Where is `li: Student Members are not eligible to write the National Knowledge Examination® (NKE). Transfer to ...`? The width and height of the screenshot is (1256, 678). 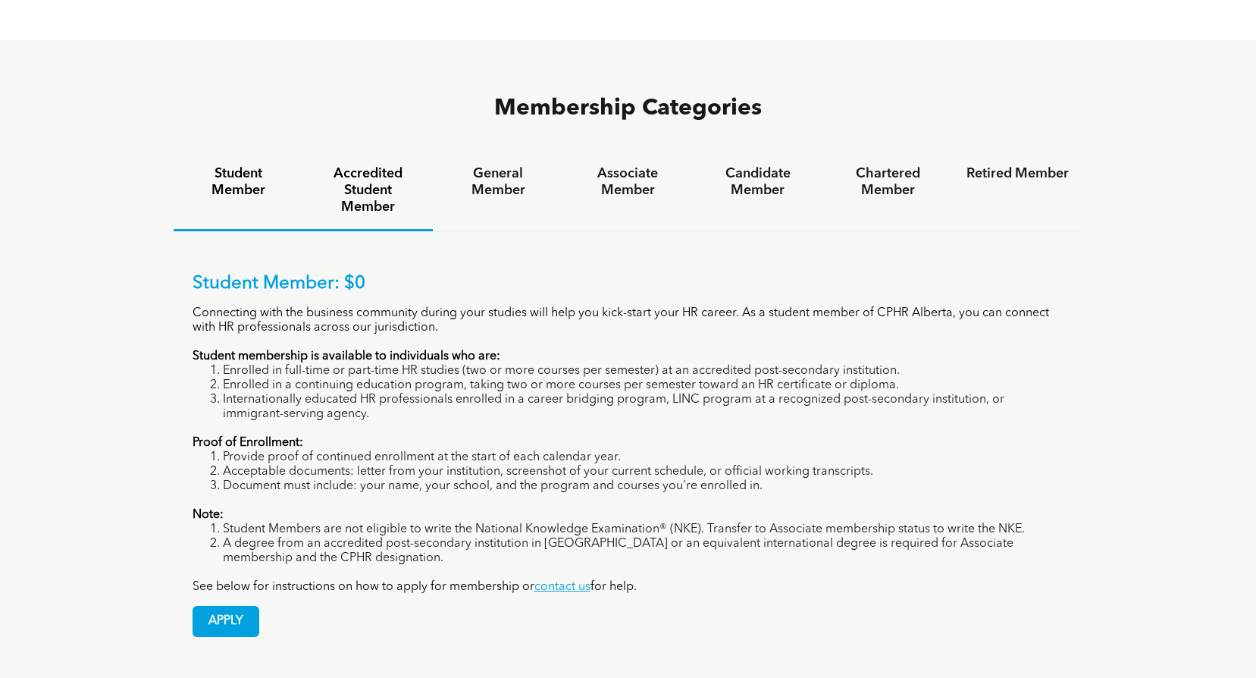
li: Student Members are not eligible to write the National Knowledge Examination® (NKE). Transfer to ... is located at coordinates (644, 529).